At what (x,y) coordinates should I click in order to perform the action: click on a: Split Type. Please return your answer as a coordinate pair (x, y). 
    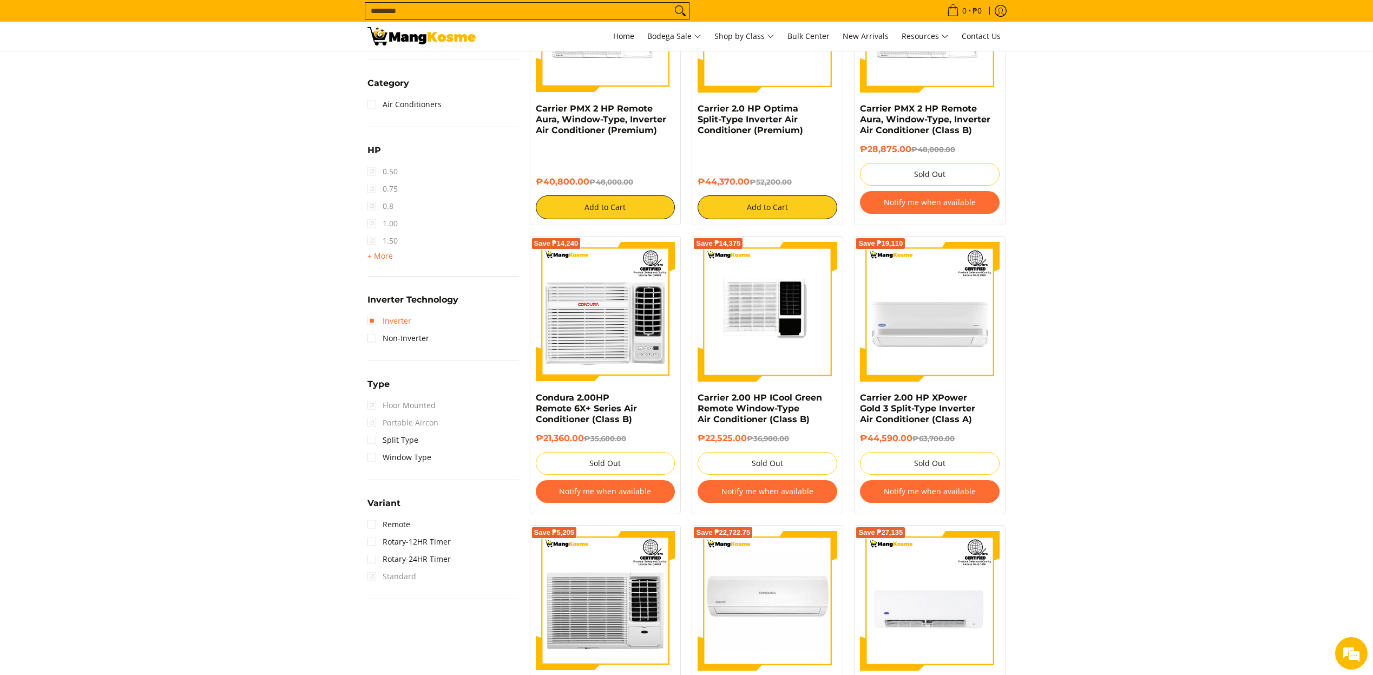
    Looking at the image, I should click on (393, 440).